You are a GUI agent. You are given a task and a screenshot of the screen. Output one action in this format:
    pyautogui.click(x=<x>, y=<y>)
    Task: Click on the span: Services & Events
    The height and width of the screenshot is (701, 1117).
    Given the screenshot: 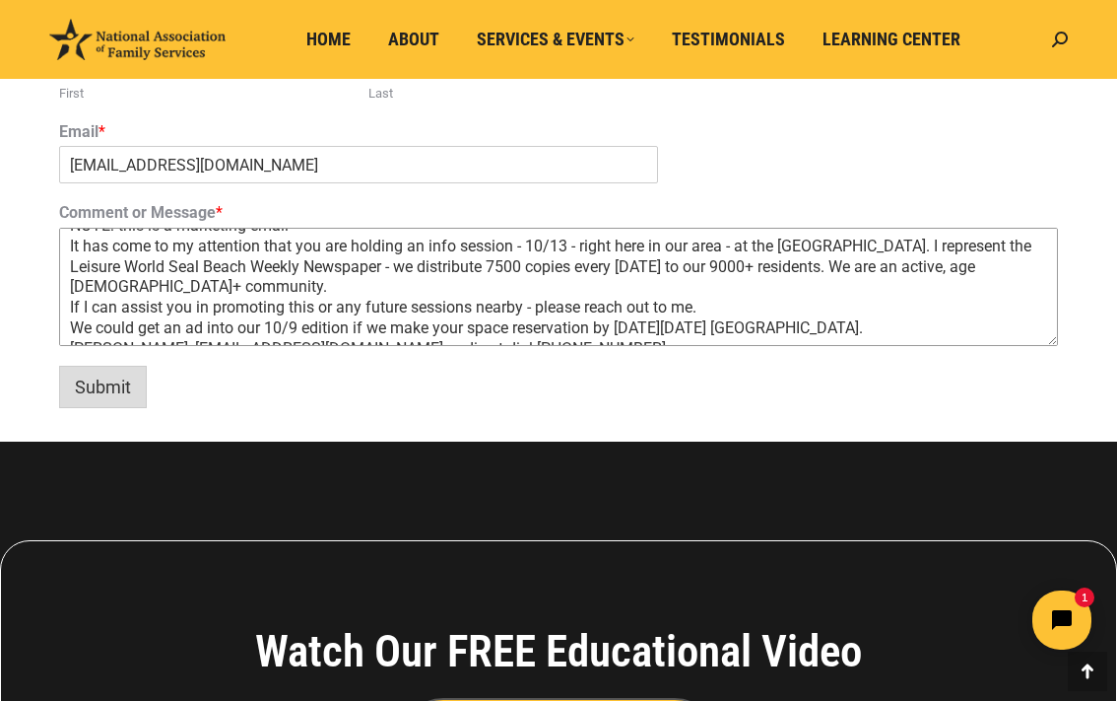 What is the action you would take?
    pyautogui.click(x=556, y=39)
    